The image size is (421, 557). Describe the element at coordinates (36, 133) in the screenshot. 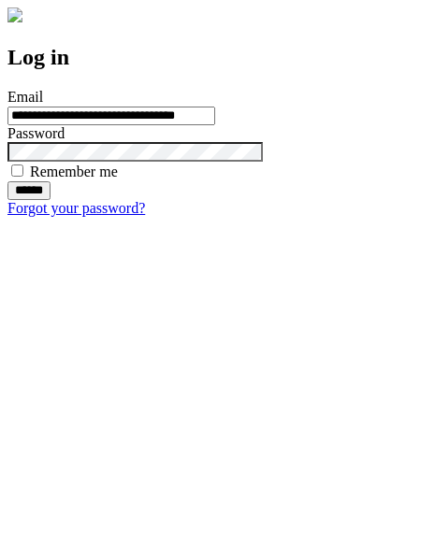

I see `label: Password` at that location.